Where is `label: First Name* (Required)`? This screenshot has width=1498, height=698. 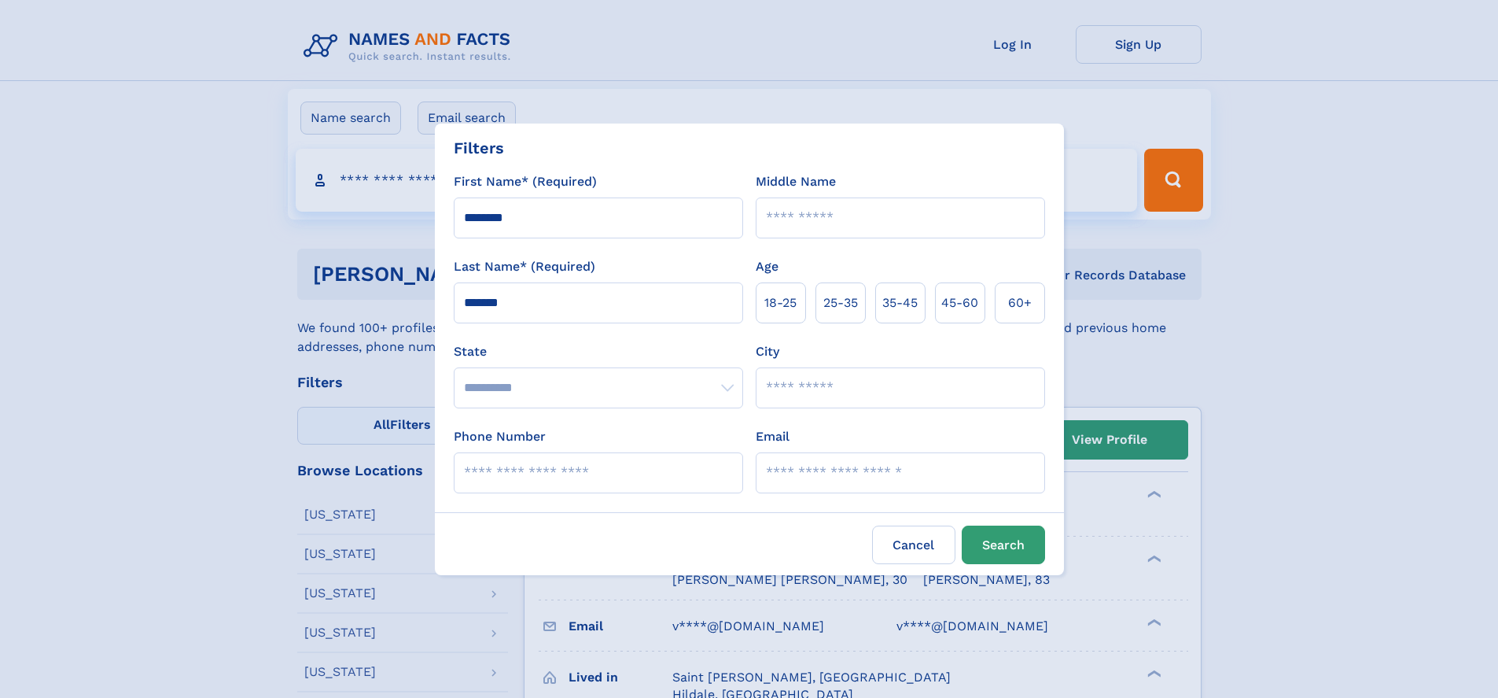 label: First Name* (Required) is located at coordinates (525, 182).